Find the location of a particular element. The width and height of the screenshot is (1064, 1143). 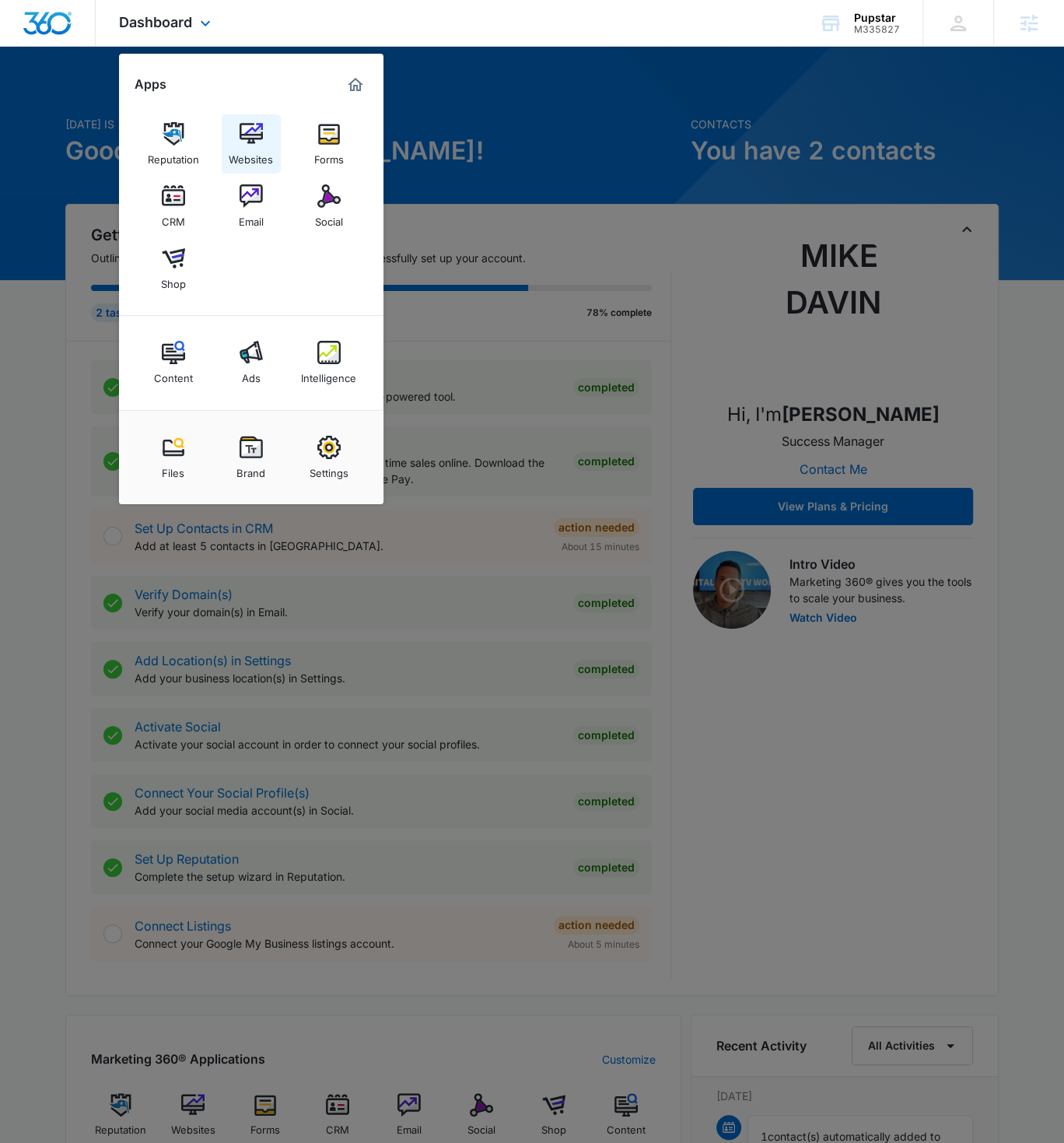

div: Email is located at coordinates (251, 218).